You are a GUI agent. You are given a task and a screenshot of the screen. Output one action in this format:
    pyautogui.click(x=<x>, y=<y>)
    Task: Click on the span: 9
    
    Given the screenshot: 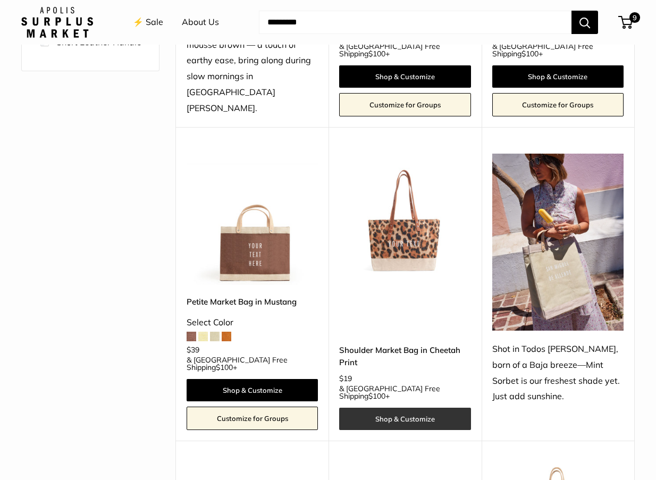 What is the action you would take?
    pyautogui.click(x=634, y=18)
    